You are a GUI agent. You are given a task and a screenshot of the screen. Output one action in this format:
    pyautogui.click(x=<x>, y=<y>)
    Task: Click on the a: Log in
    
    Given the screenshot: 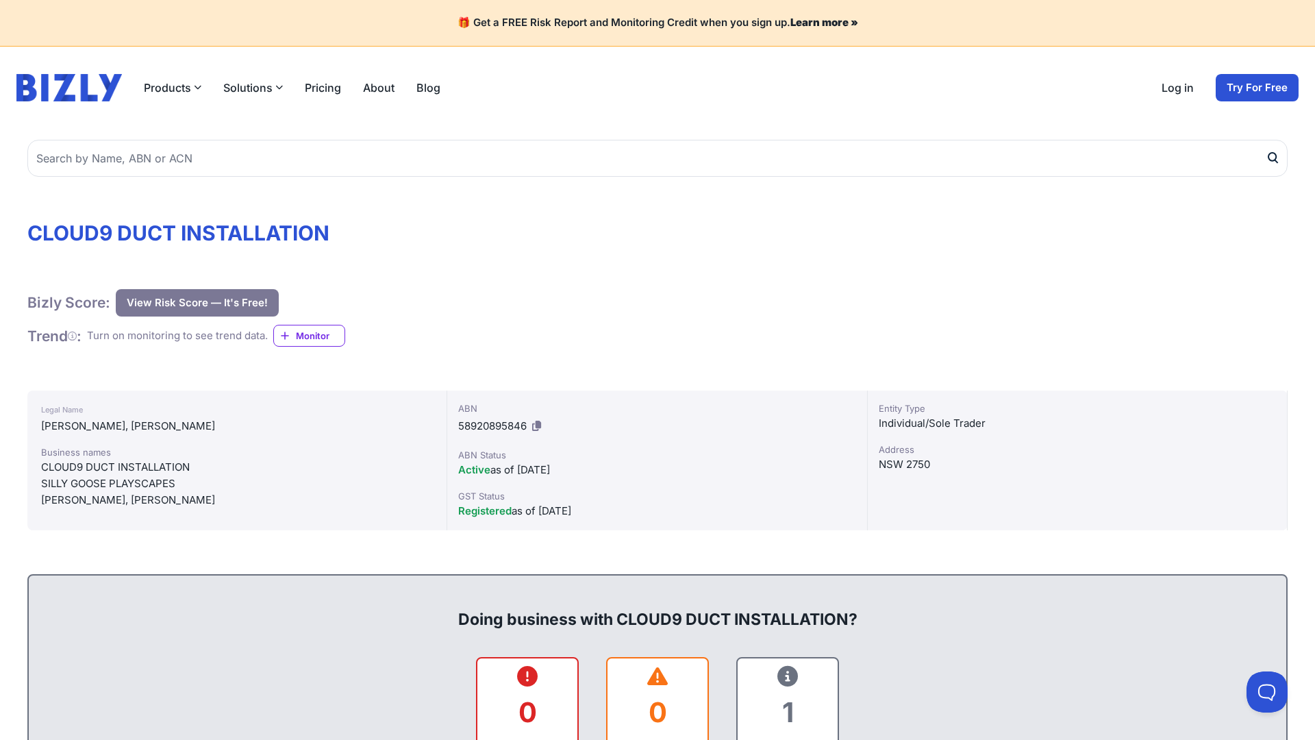 What is the action you would take?
    pyautogui.click(x=1178, y=88)
    